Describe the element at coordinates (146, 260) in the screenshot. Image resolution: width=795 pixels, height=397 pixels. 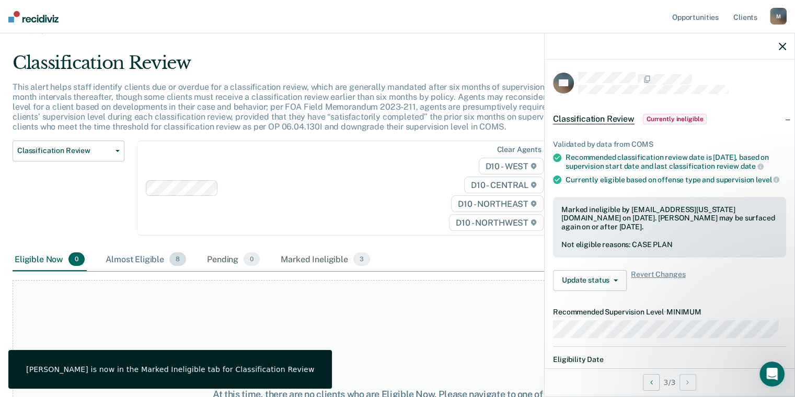
I see `div: Almost Eligible` at that location.